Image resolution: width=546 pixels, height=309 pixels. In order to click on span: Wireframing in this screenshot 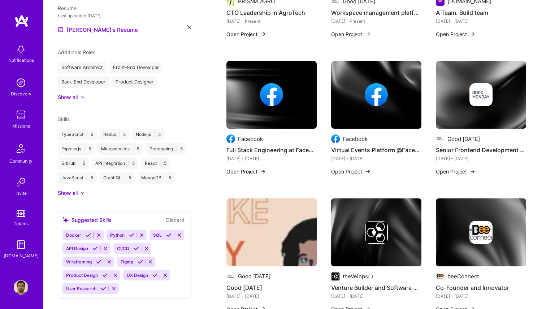, I will do `click(79, 261)`.